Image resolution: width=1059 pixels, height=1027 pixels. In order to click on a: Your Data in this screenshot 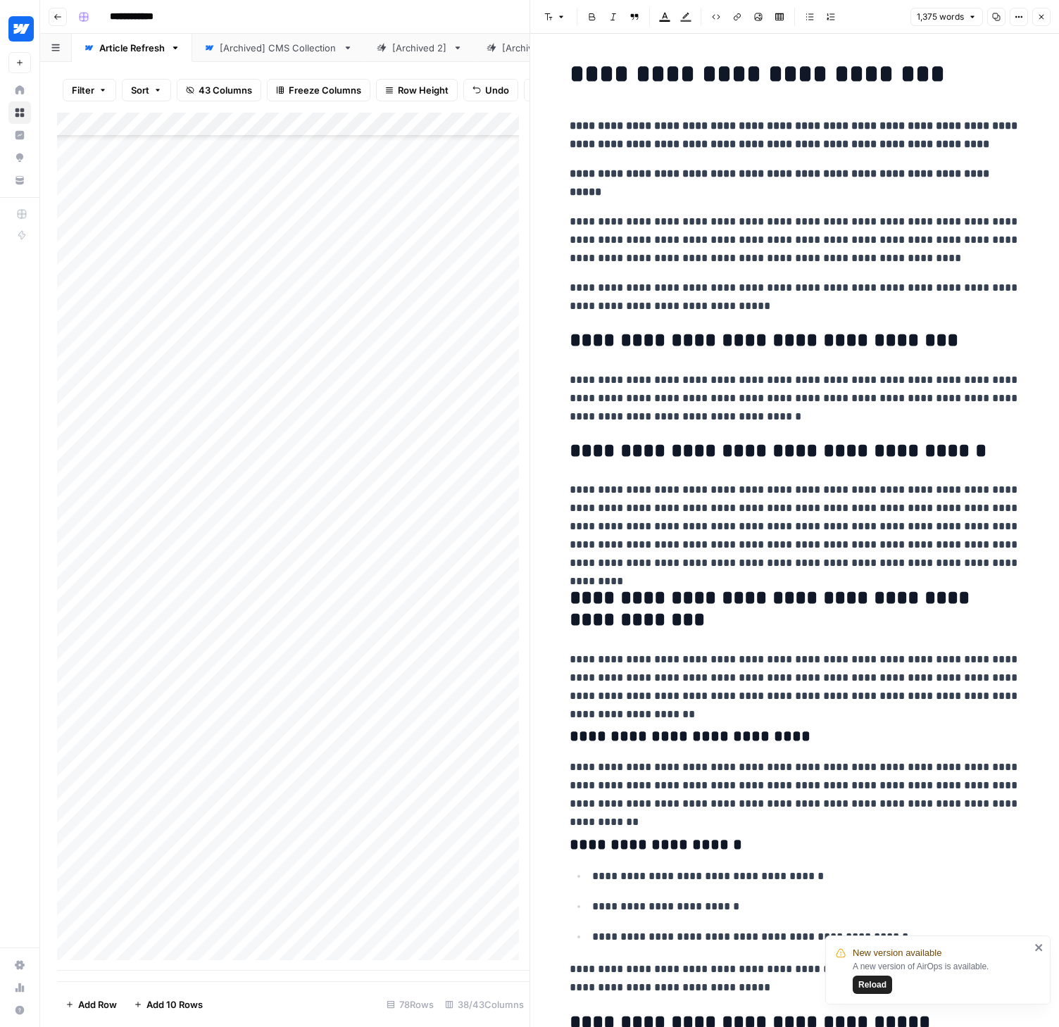, I will do `click(20, 180)`.